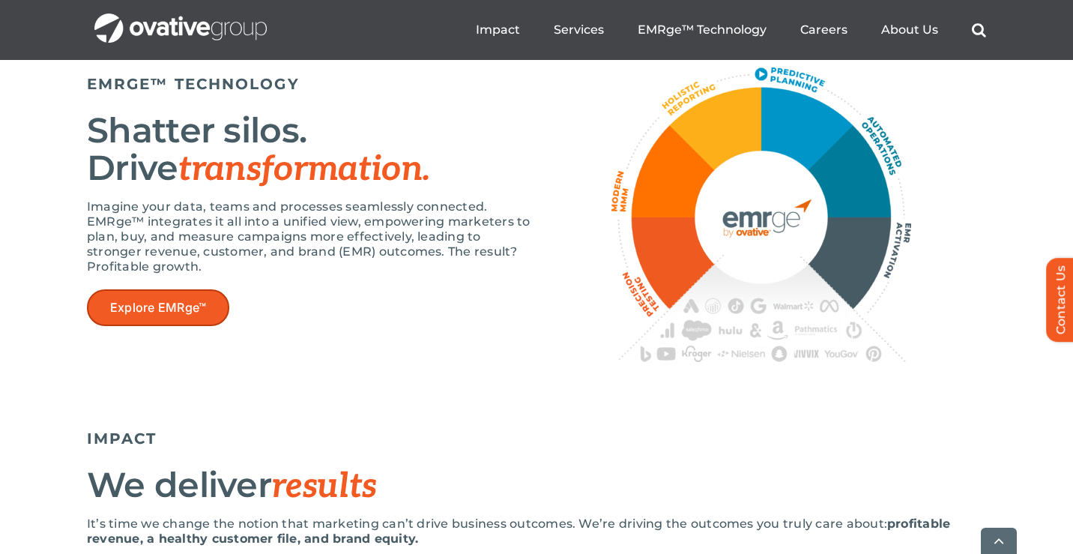 The width and height of the screenshot is (1073, 554). What do you see at coordinates (578, 30) in the screenshot?
I see `span: Services` at bounding box center [578, 30].